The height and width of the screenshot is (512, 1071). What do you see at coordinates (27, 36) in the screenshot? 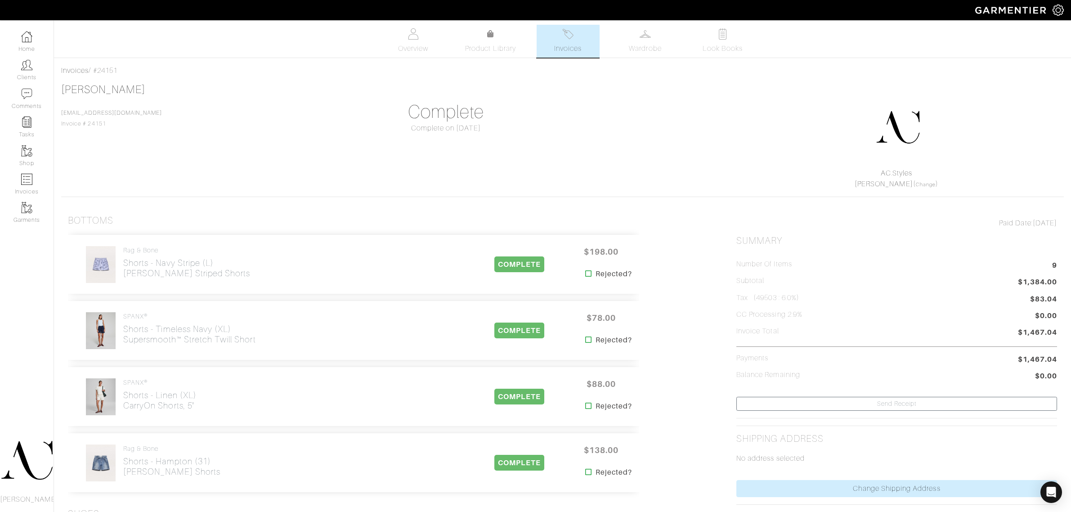
I see `img: dashboard-icon-dbcd8f5a0b271acd01030246c82b418ddd0df26cd7fceb0bd07c9910d44c42f6.png` at bounding box center [27, 36].